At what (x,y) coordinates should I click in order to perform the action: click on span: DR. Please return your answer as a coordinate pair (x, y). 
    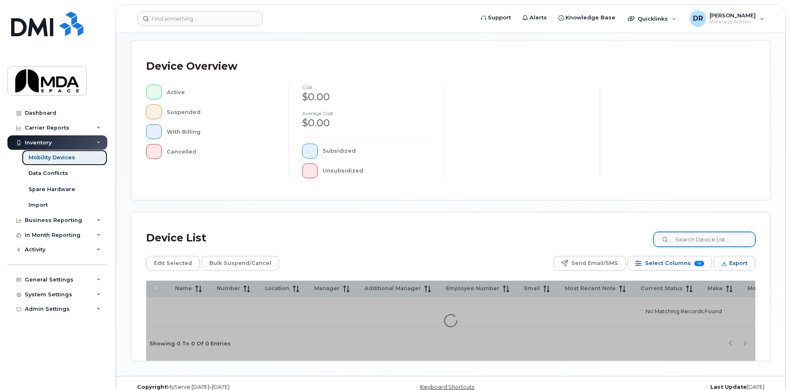
    Looking at the image, I should click on (698, 19).